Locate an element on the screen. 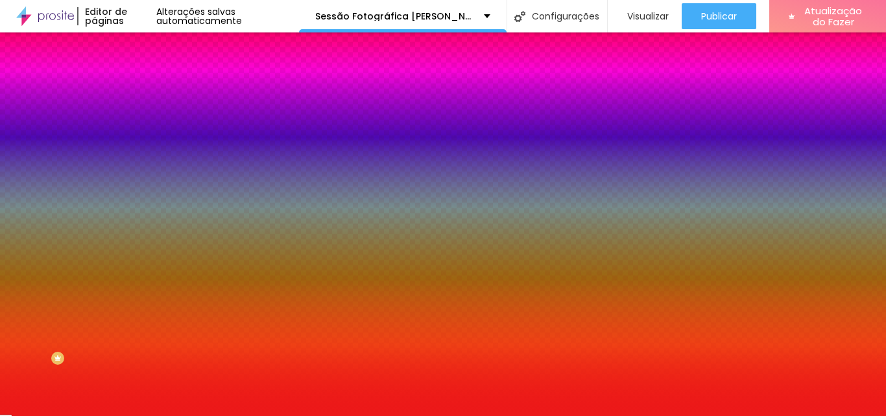 The height and width of the screenshot is (416, 886). button: Publicar is located at coordinates (718, 16).